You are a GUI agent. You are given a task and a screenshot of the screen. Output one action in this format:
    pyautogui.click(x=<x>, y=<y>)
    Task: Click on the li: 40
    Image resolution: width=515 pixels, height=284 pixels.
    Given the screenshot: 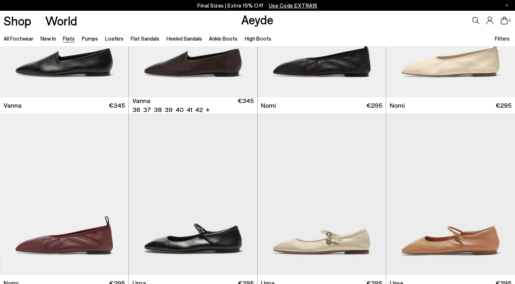 What is the action you would take?
    pyautogui.click(x=179, y=109)
    